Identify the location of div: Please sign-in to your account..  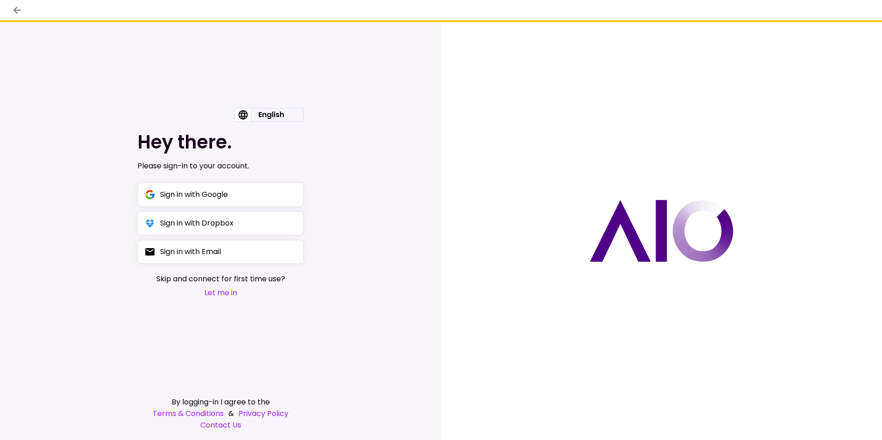
(221, 166).